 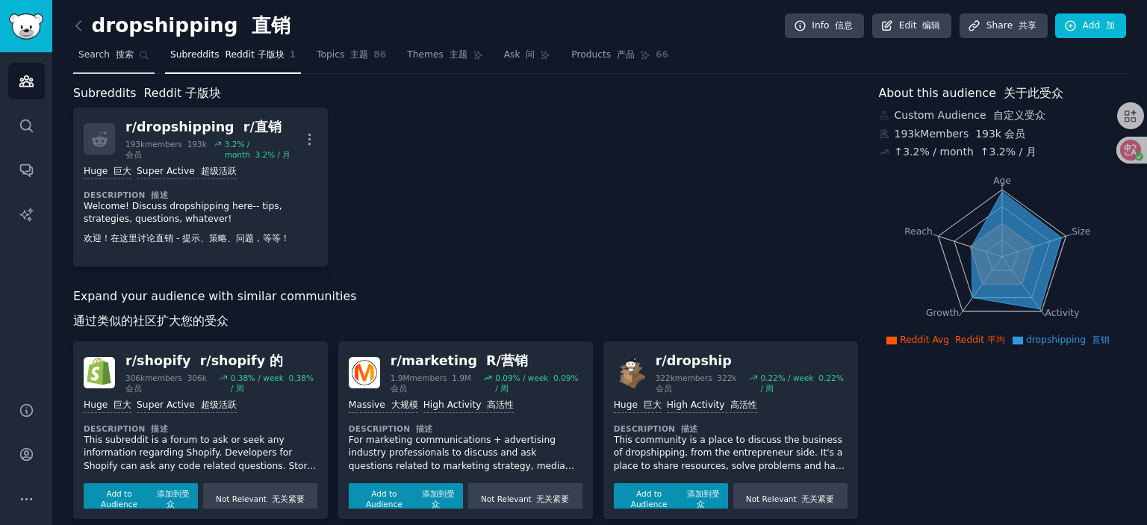 What do you see at coordinates (262, 127) in the screenshot?
I see `font: r/直销` at bounding box center [262, 127].